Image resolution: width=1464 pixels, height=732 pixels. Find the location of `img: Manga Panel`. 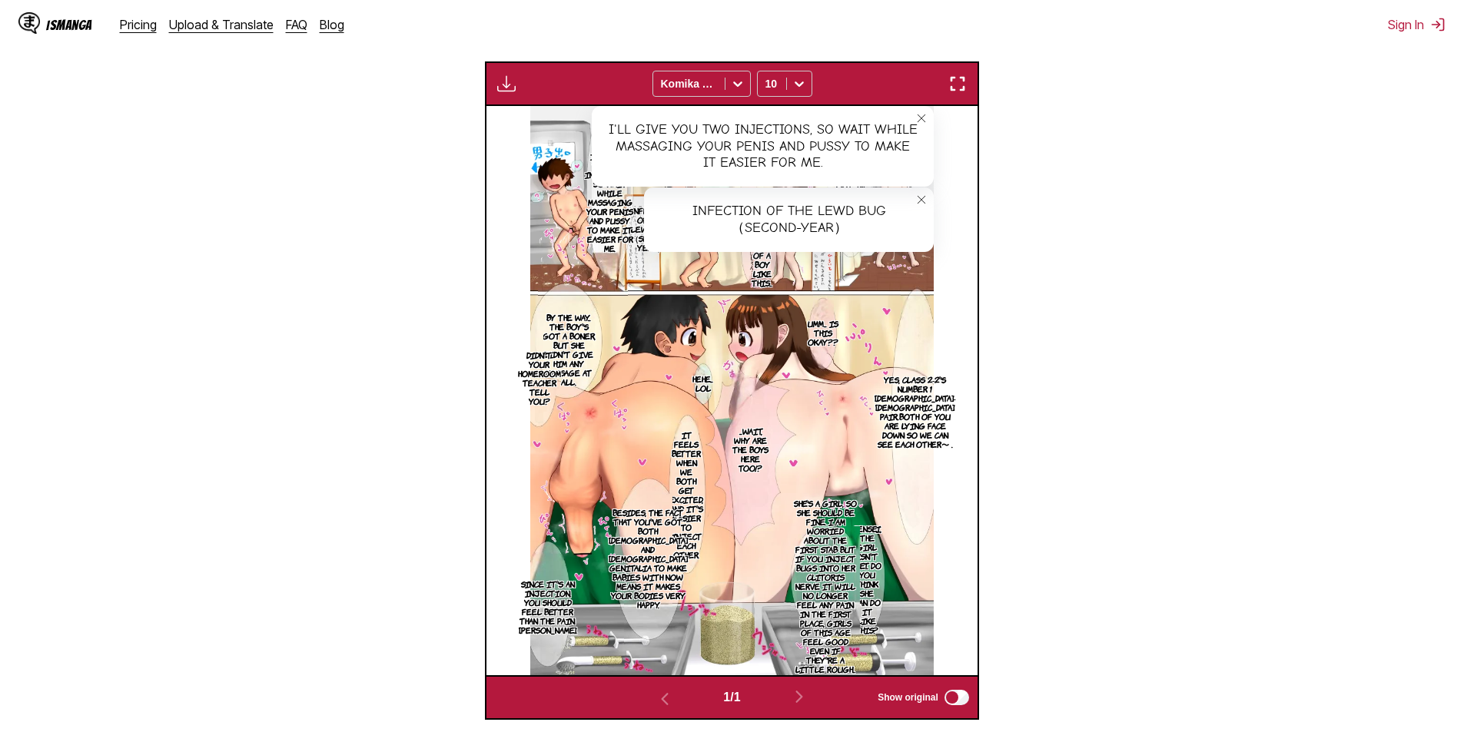

img: Manga Panel is located at coordinates (732, 390).